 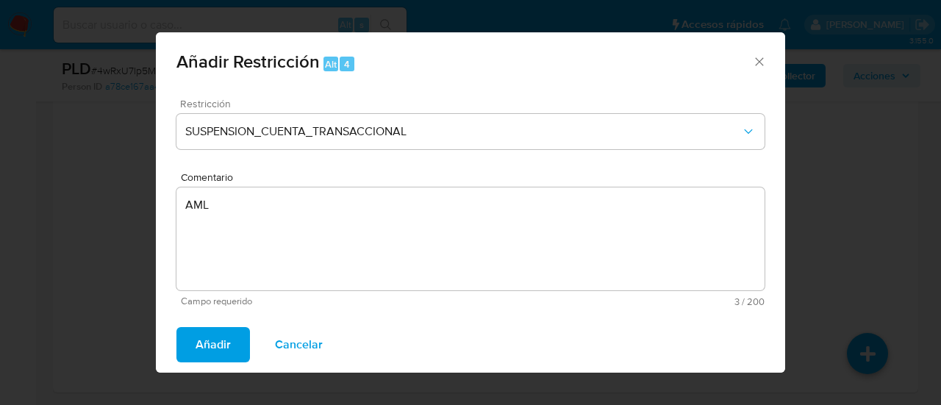 I want to click on span: Añadir, so click(x=213, y=345).